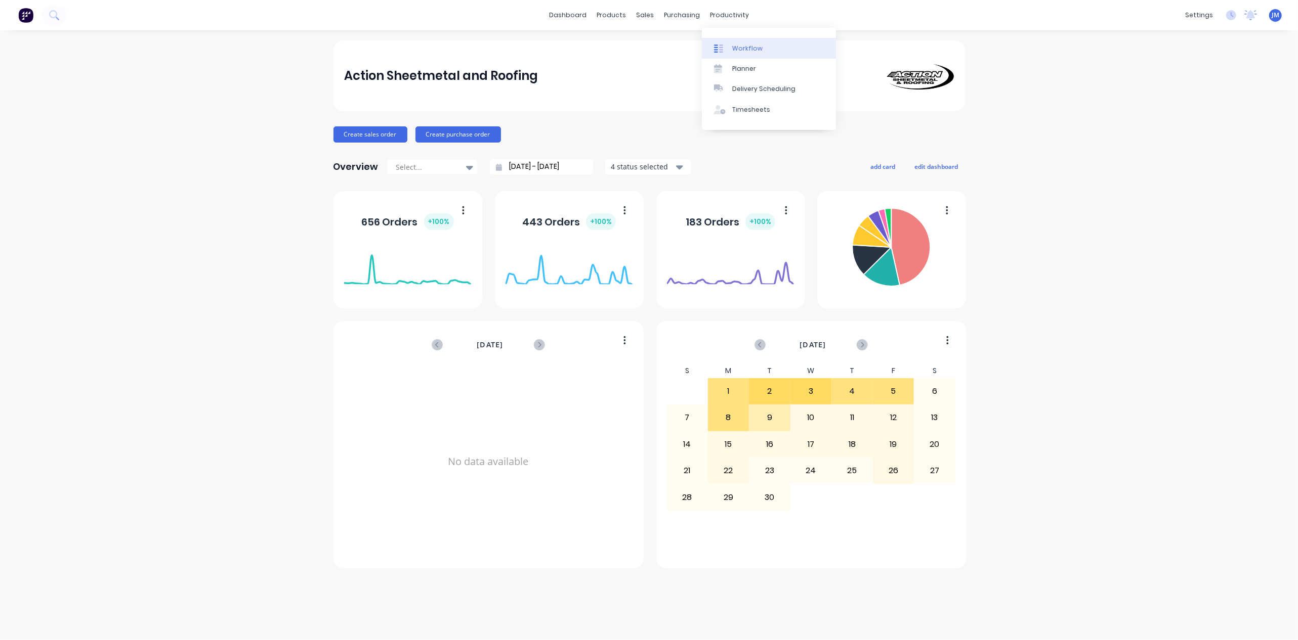 The image size is (1298, 640). I want to click on div: 4 status selected, so click(642, 166).